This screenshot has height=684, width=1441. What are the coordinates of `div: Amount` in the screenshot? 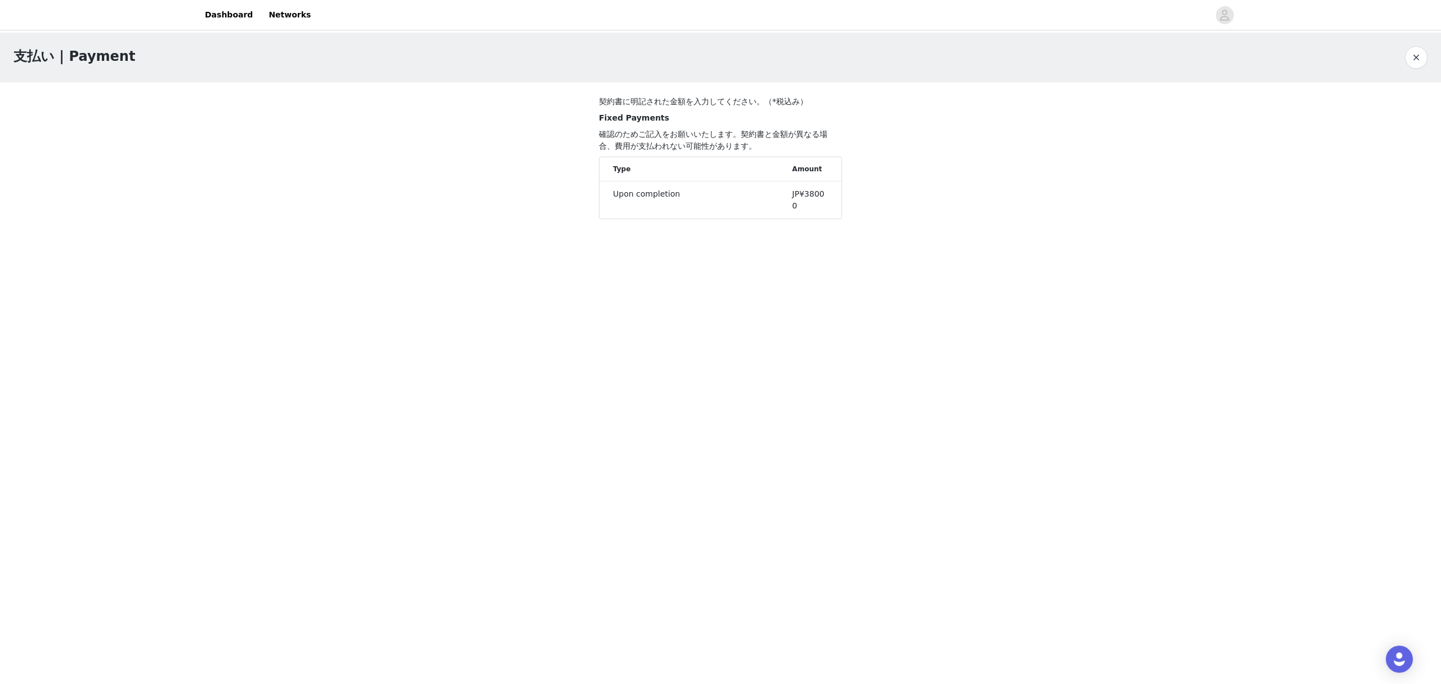 It's located at (810, 169).